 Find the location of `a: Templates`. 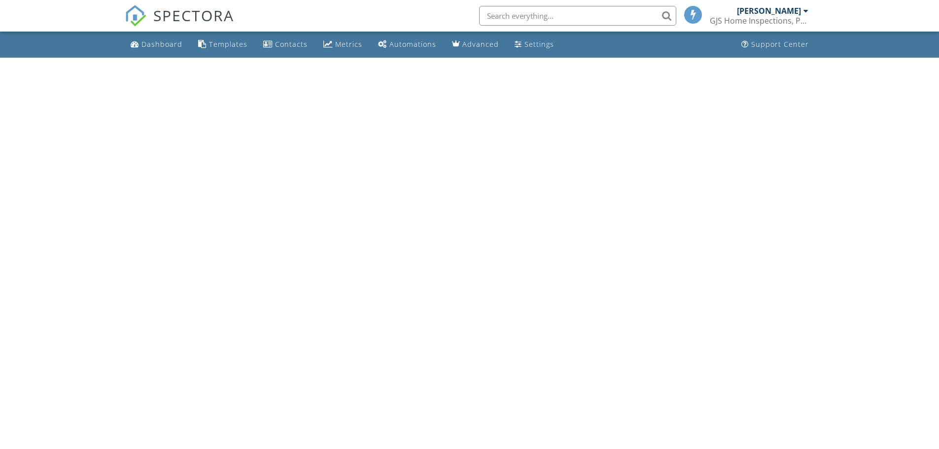

a: Templates is located at coordinates (223, 44).